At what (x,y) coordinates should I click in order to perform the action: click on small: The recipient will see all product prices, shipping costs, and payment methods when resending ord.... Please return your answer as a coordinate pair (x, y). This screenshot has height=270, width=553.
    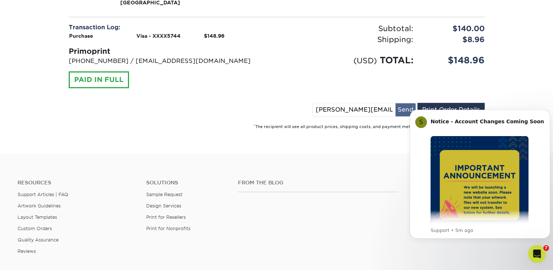
    Looking at the image, I should click on (369, 127).